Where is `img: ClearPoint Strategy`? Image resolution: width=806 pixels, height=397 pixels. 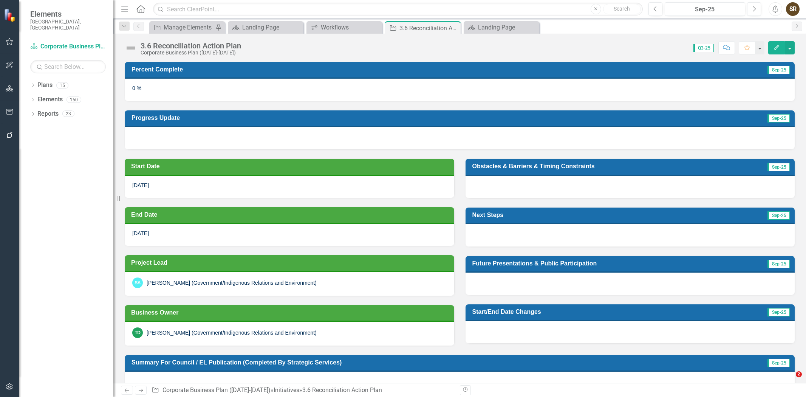
img: ClearPoint Strategy is located at coordinates (10, 15).